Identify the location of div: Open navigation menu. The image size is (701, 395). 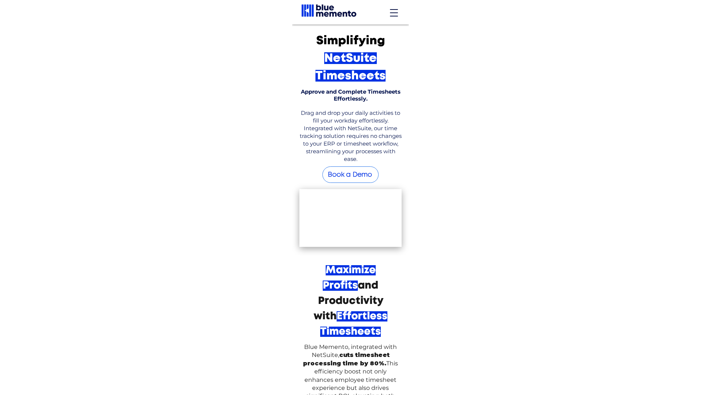
(394, 13).